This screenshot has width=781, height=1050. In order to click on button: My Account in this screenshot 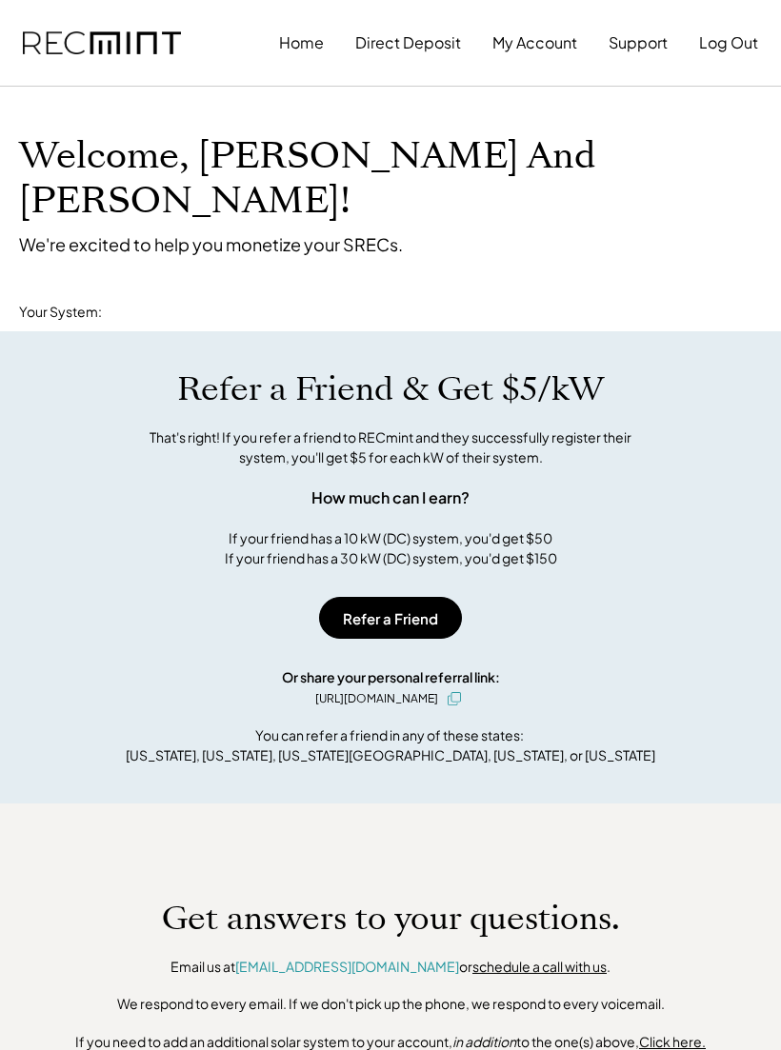, I will do `click(534, 43)`.